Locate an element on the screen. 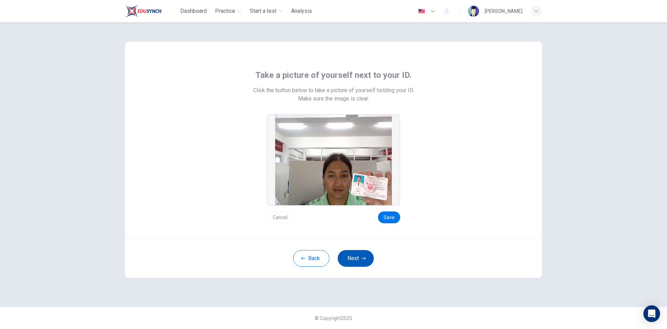 Image resolution: width=667 pixels, height=329 pixels. button: Start a test is located at coordinates (266, 11).